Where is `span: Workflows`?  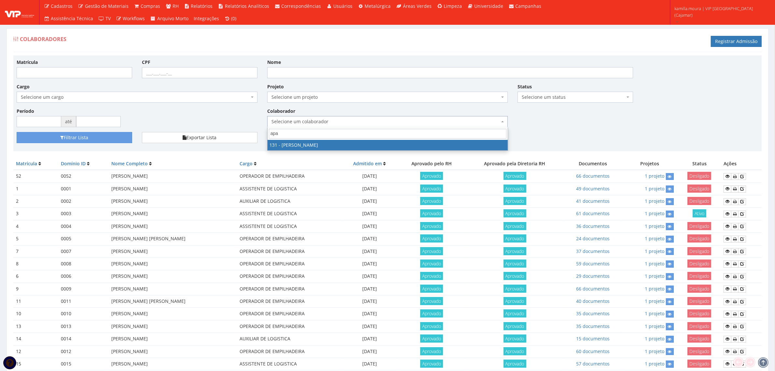
span: Workflows is located at coordinates (134, 18).